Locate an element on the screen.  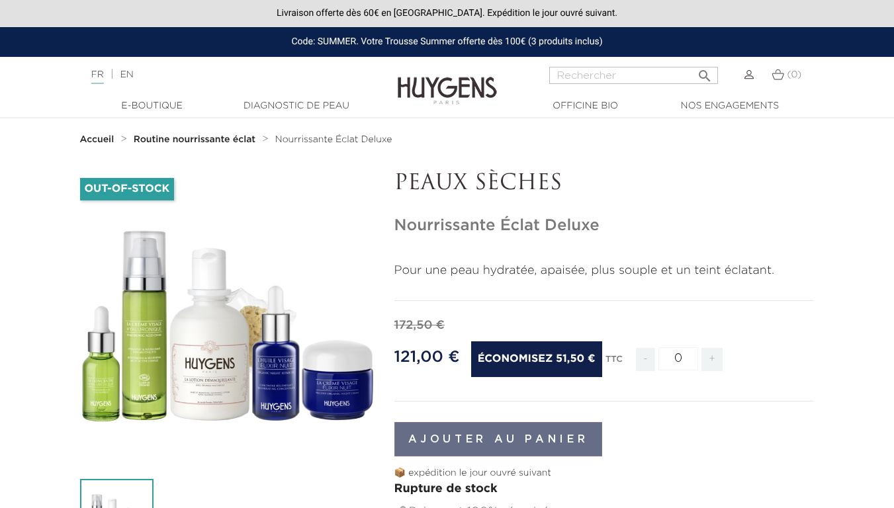
a: Diagnostic de peau is located at coordinates (296, 106).